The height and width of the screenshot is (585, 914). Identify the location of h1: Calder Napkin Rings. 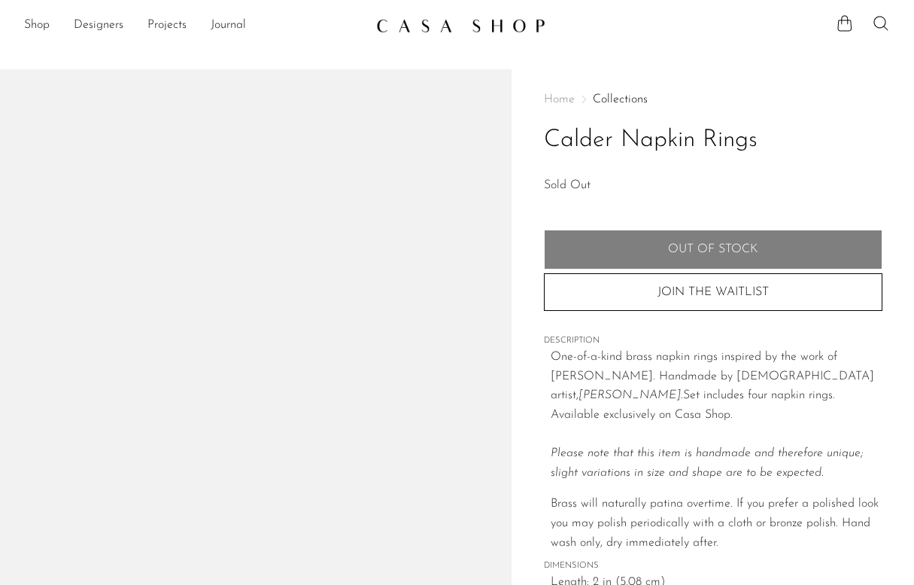
(713, 140).